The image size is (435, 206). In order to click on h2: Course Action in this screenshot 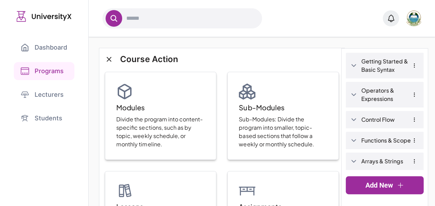, I will do `click(222, 59)`.